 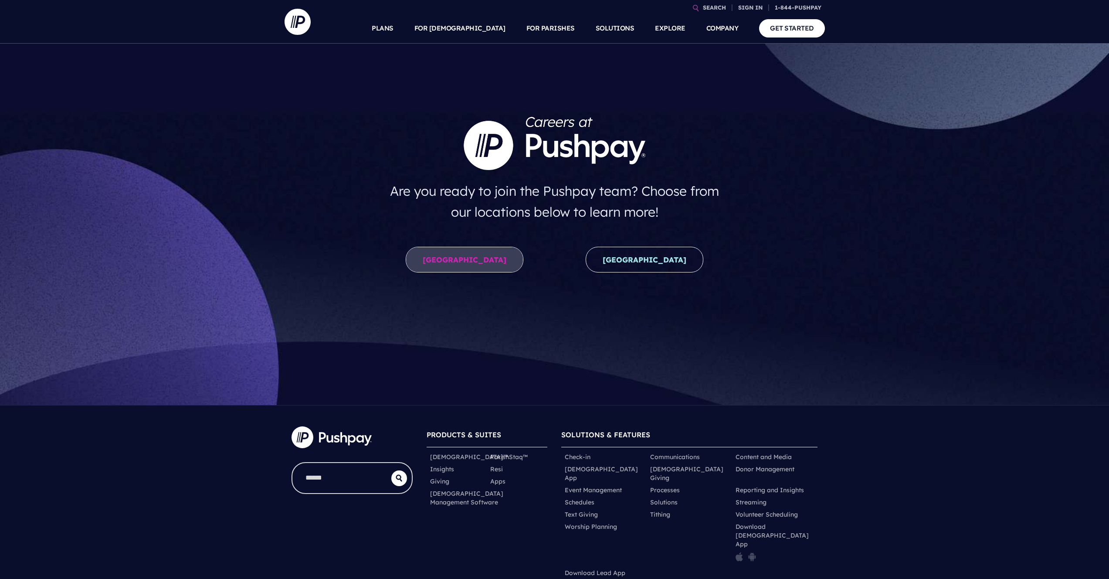 I want to click on h6: PRODUCTS & SUITES, so click(x=487, y=436).